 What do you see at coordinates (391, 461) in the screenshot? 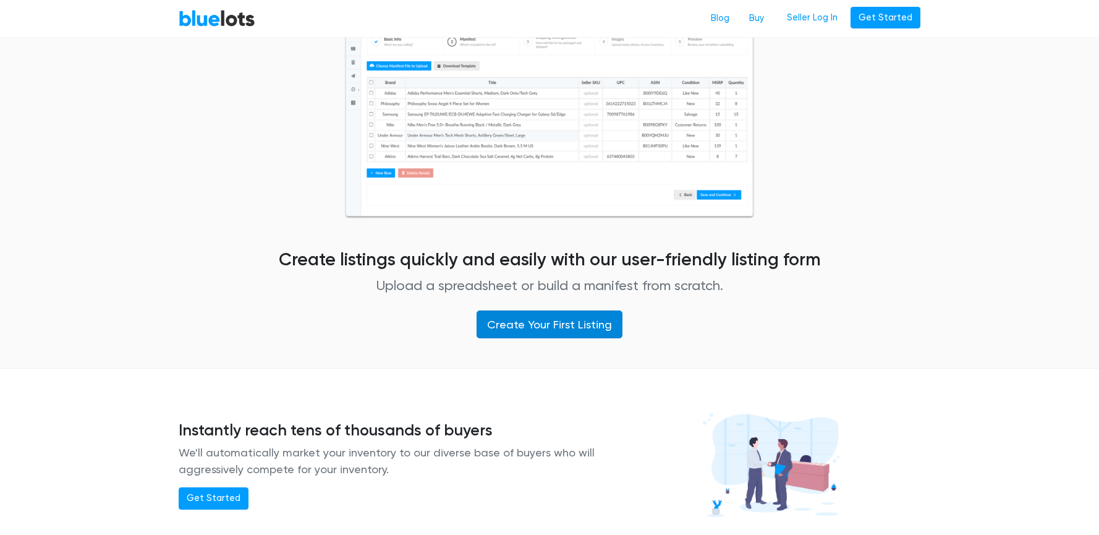
I see `p: We'll automatically market your inventory to our diverse base of buyers who will aggressively com...` at bounding box center [391, 461].